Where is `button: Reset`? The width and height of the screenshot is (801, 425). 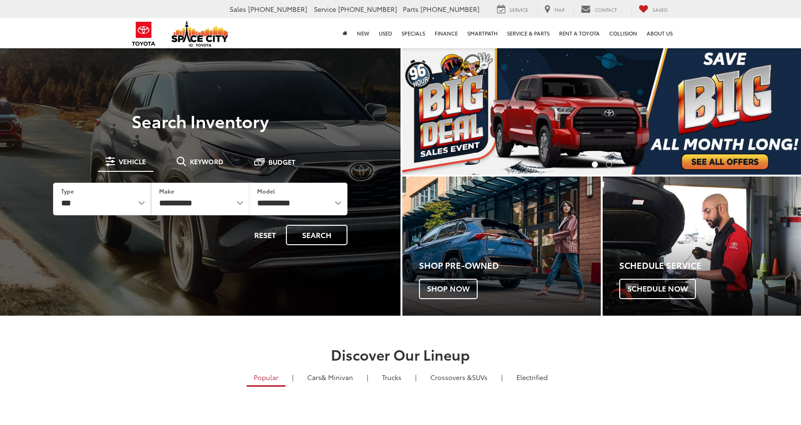
button: Reset is located at coordinates (265, 235).